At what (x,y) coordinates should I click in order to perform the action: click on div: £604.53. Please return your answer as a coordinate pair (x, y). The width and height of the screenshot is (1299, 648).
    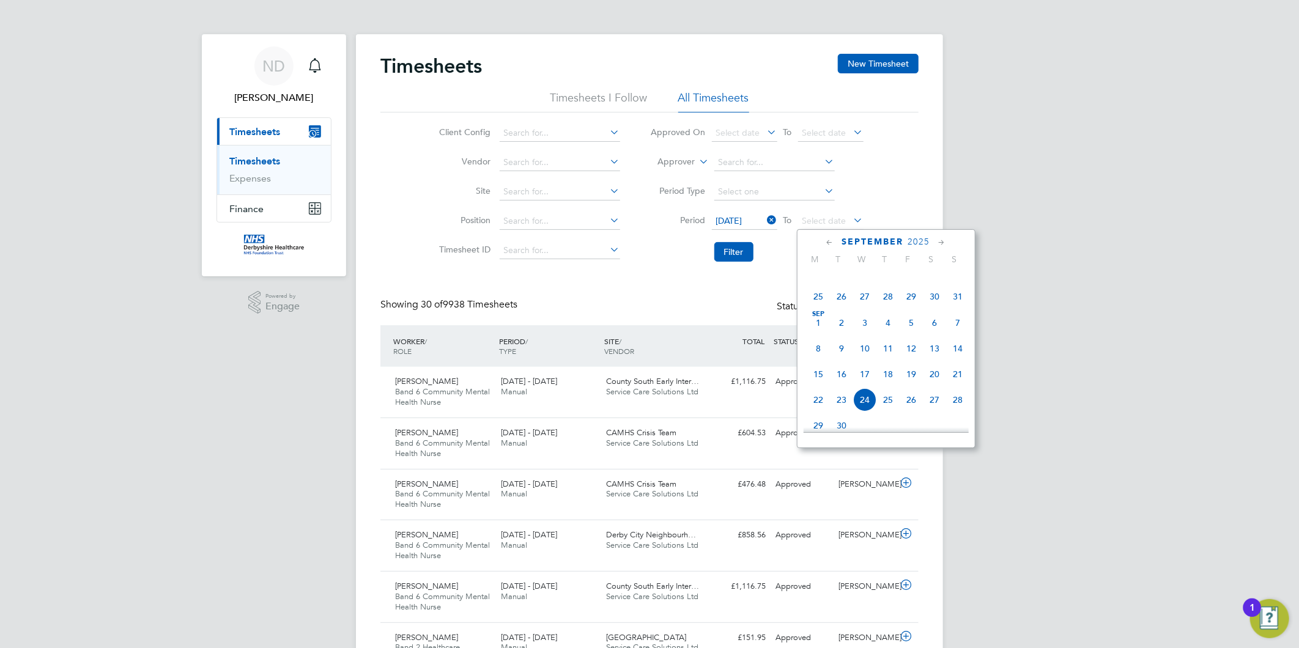
    Looking at the image, I should click on (739, 433).